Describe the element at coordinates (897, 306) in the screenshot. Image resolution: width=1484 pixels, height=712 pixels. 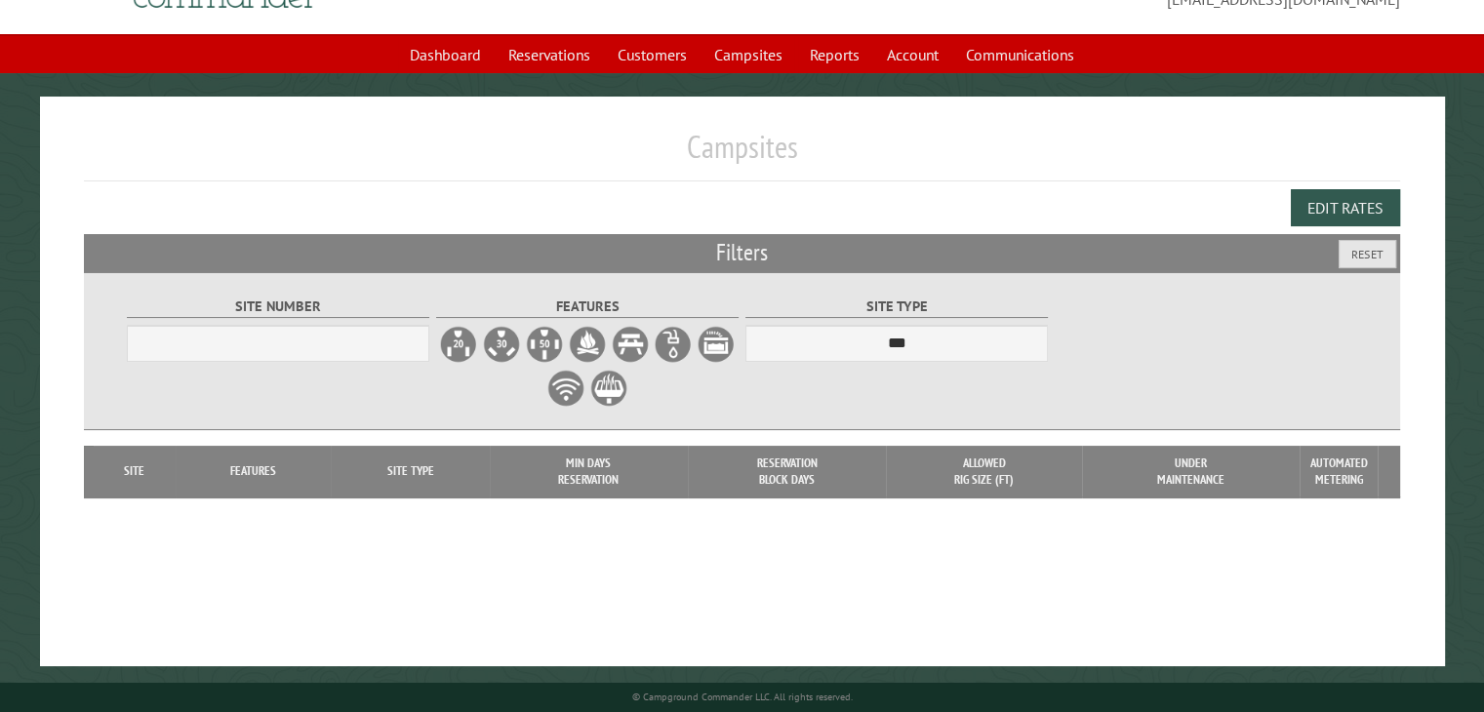
I see `label: Site Type` at that location.